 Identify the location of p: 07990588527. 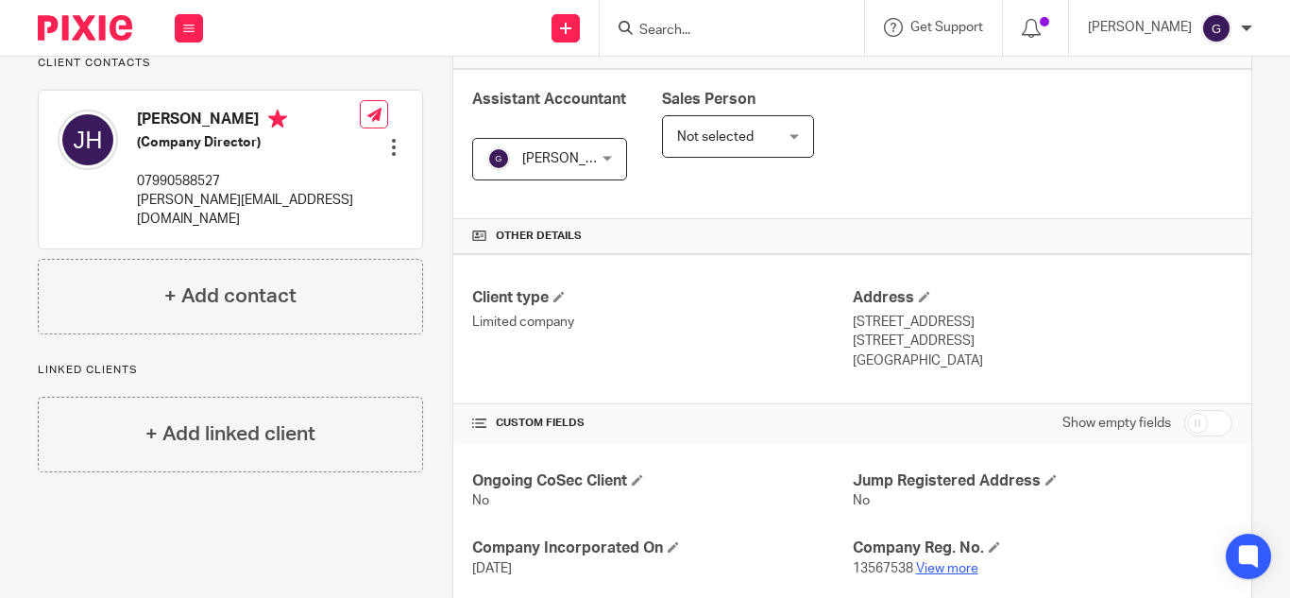
(248, 181).